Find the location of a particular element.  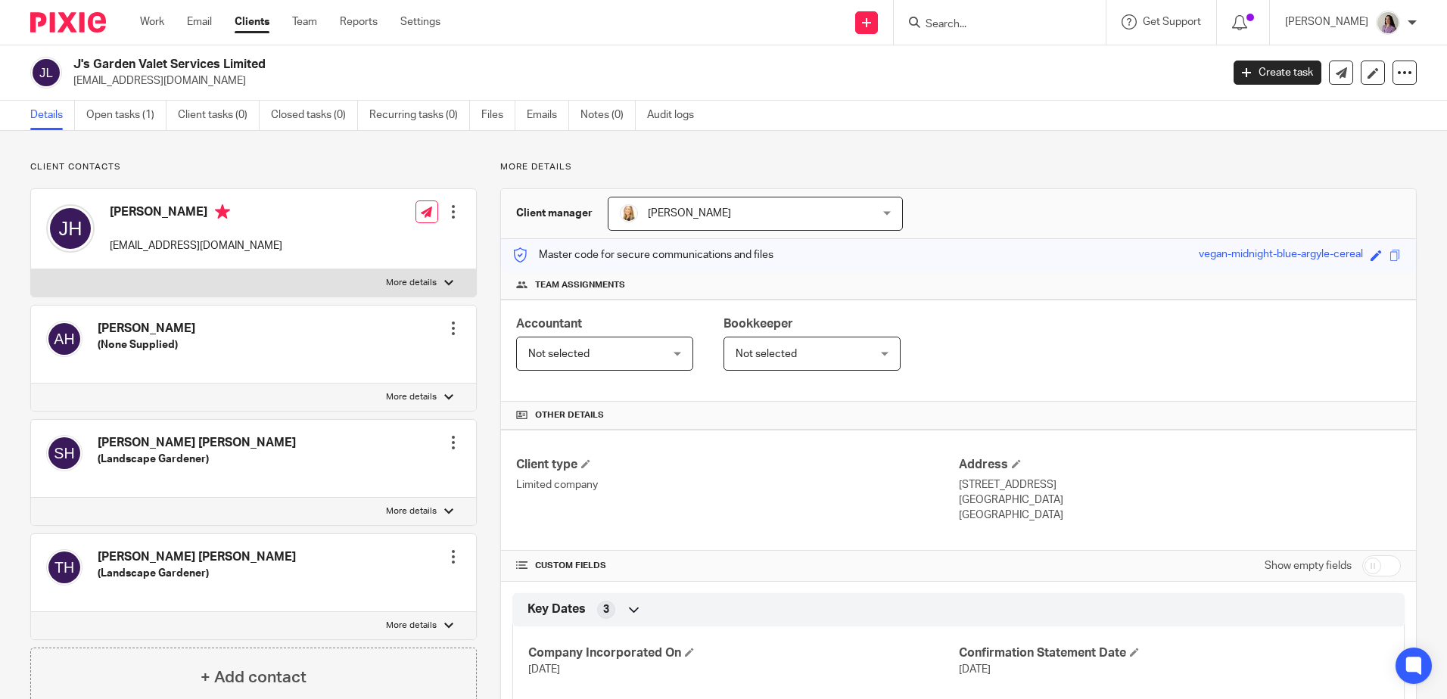

p: Client contacts is located at coordinates (254, 167).